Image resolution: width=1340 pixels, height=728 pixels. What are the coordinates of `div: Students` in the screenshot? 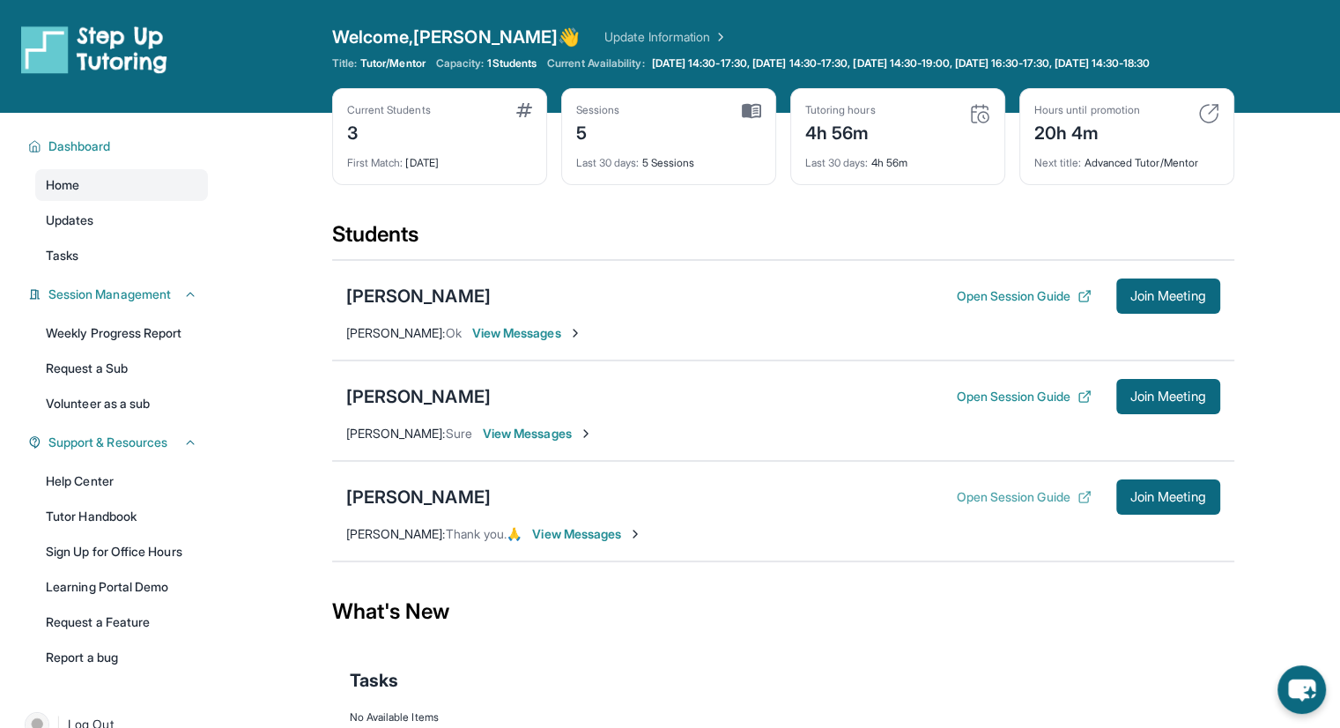 It's located at (783, 240).